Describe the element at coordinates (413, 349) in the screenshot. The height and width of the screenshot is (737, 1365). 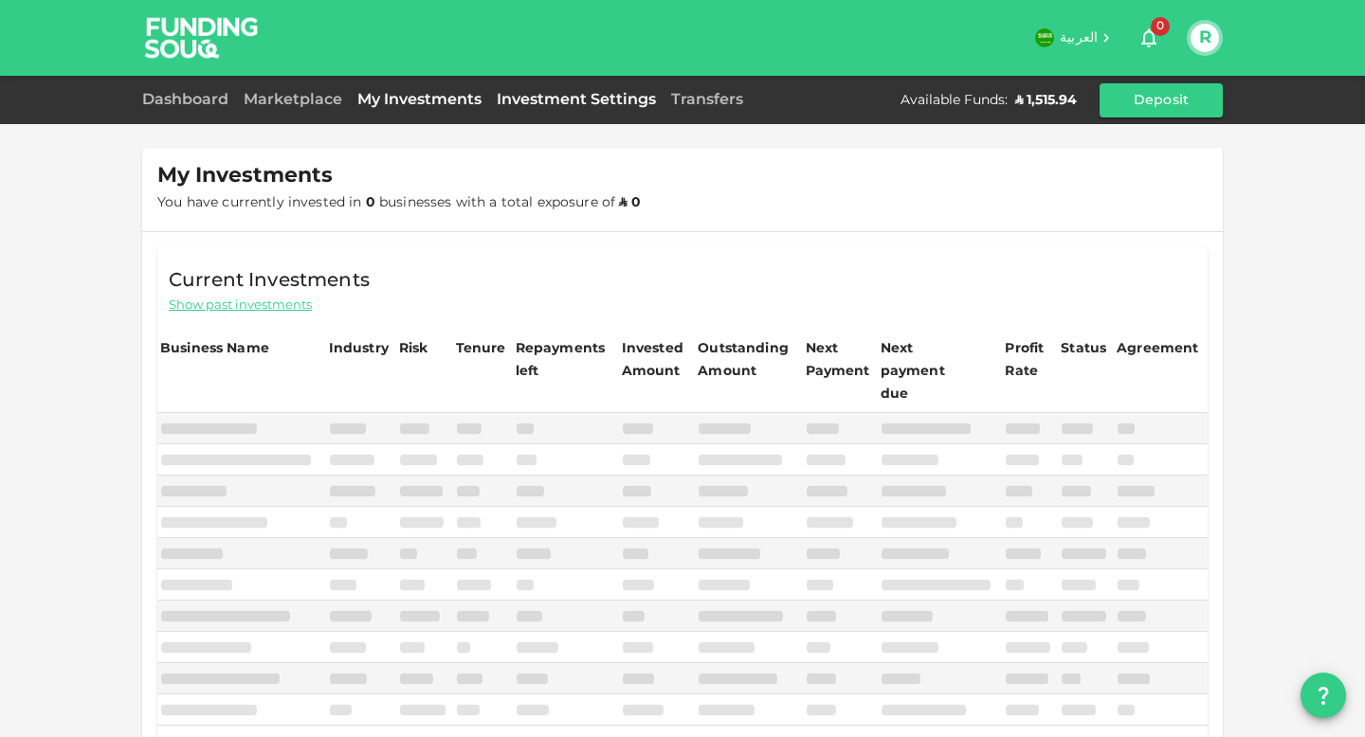
I see `div: Risk` at that location.